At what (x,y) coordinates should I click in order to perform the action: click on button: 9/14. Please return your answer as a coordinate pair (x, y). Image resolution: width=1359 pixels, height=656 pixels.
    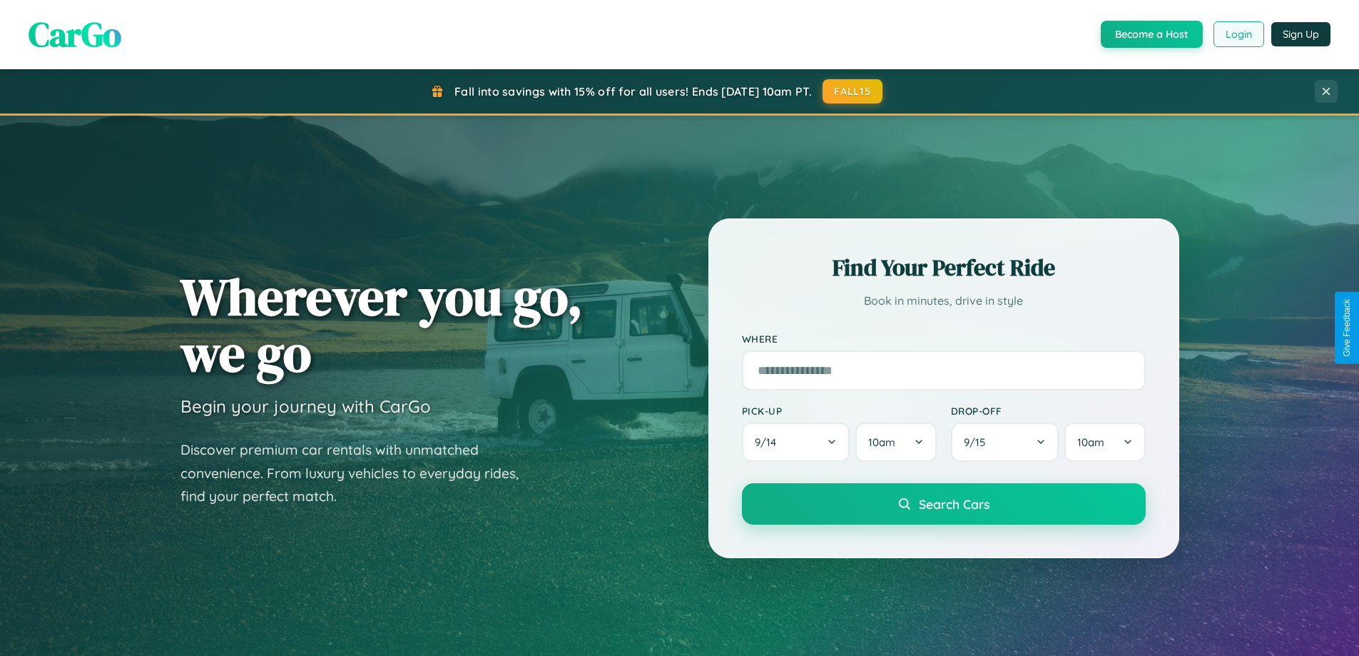
    Looking at the image, I should click on (796, 442).